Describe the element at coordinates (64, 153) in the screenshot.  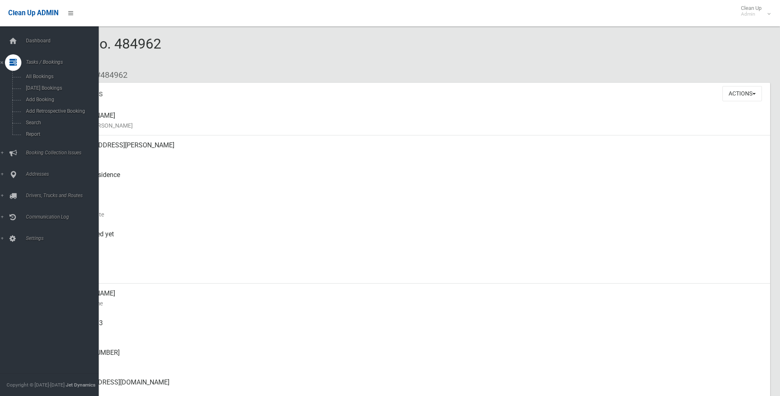
I see `span: Booking Collection Issues` at that location.